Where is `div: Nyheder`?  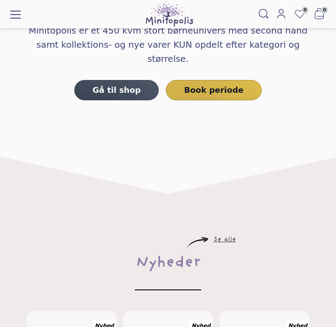
div: Nyheder is located at coordinates (168, 263).